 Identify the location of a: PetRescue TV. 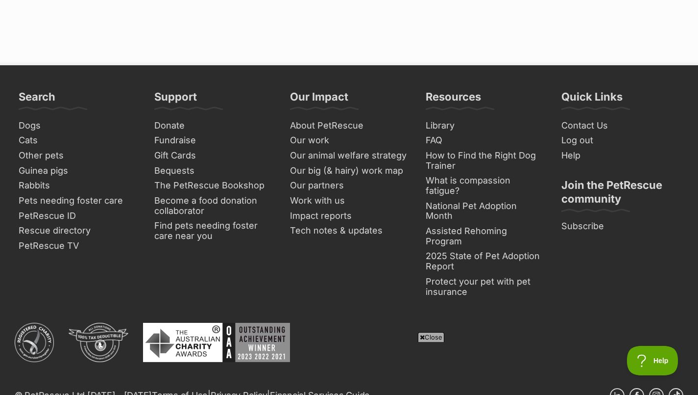
(77, 246).